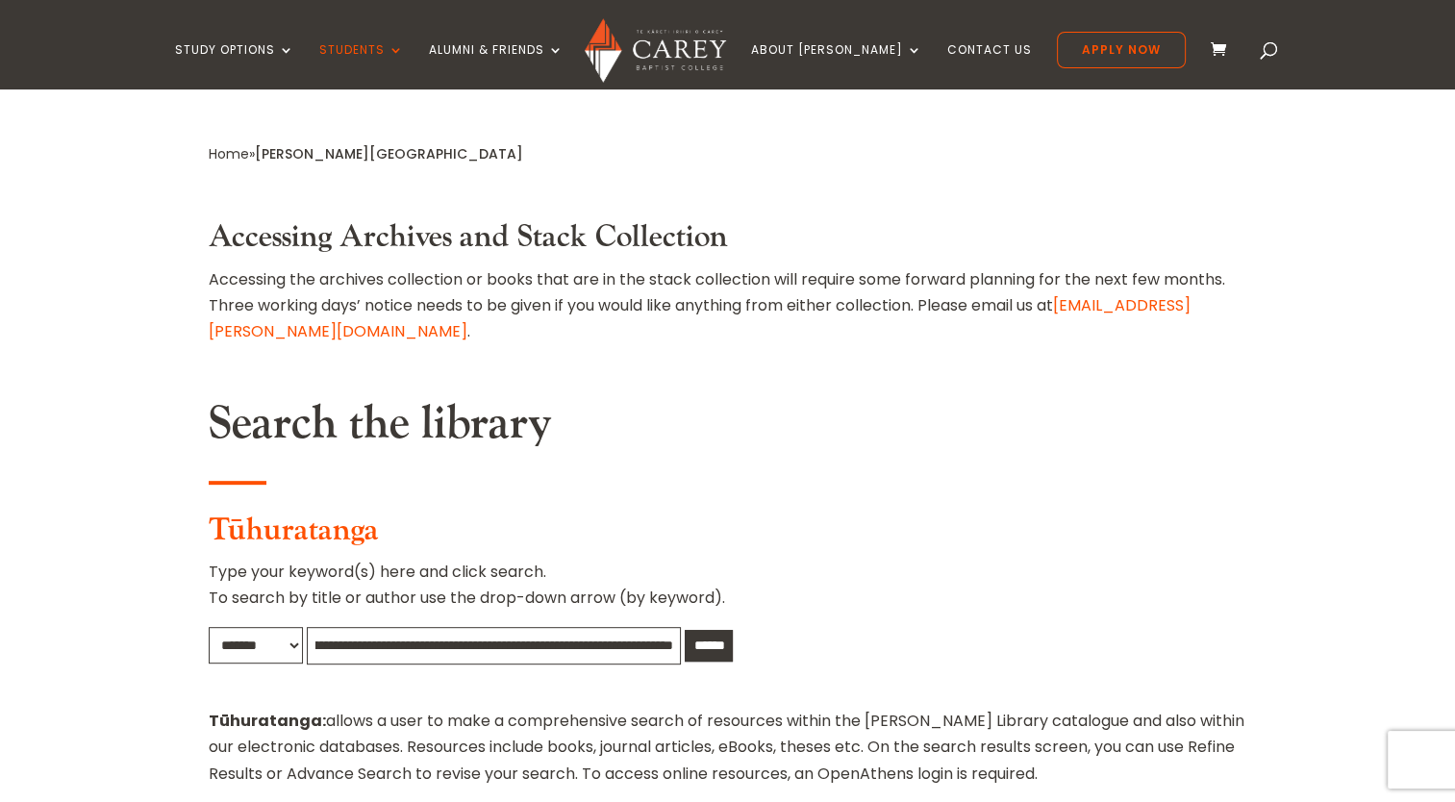 This screenshot has height=802, width=1455. What do you see at coordinates (229, 154) in the screenshot?
I see `a: Home` at bounding box center [229, 154].